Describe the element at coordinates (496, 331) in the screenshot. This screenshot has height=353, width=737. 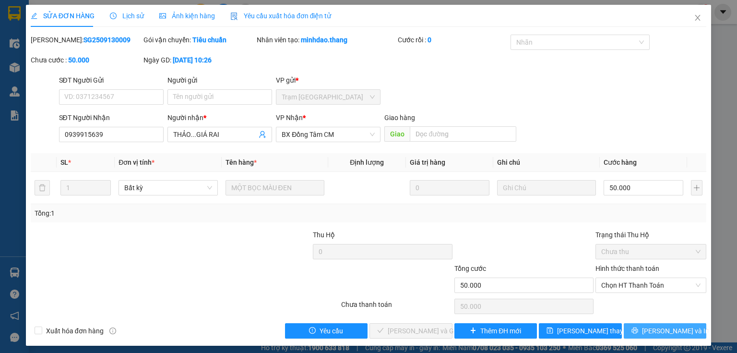
I see `button: plusThêm ĐH mới` at that location.